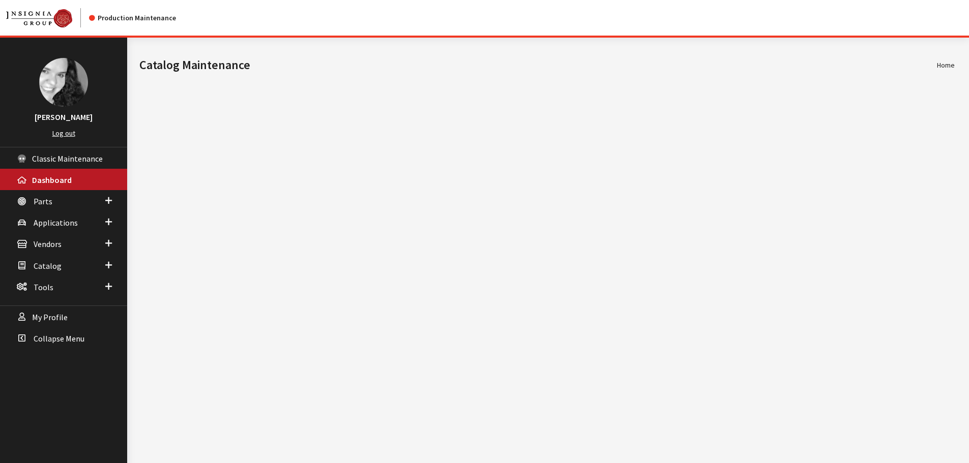 The width and height of the screenshot is (969, 463). Describe the element at coordinates (55, 223) in the screenshot. I see `span: Applications` at that location.